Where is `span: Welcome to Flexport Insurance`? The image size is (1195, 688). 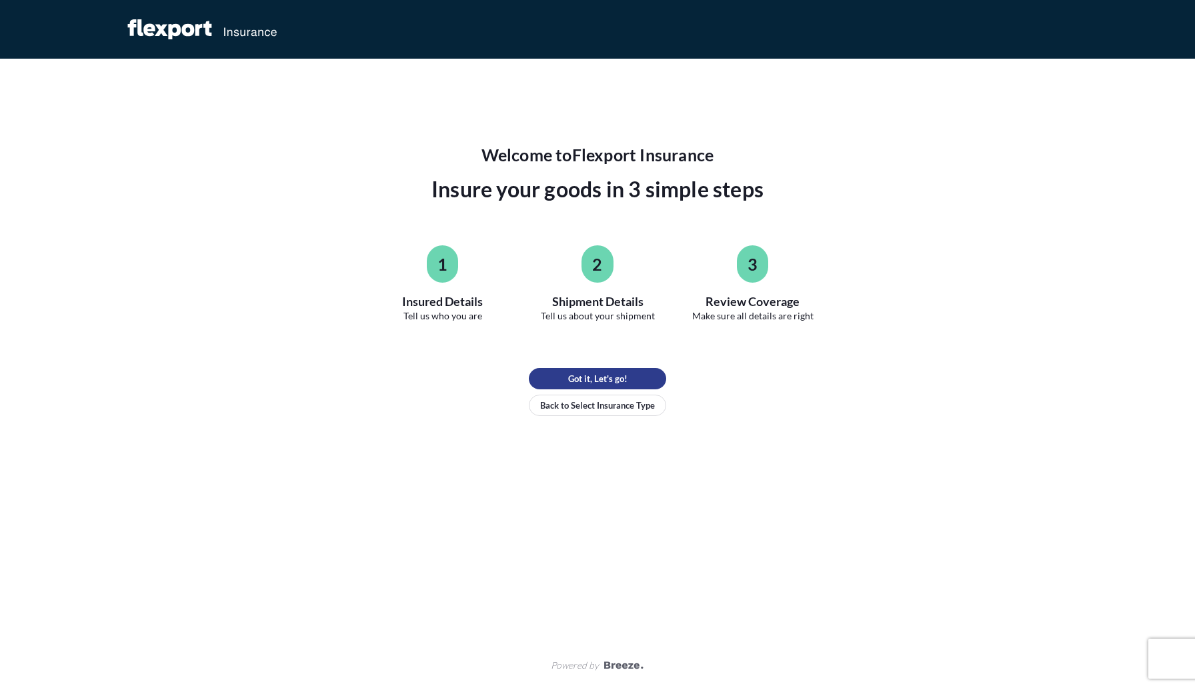 span: Welcome to Flexport Insurance is located at coordinates (598, 155).